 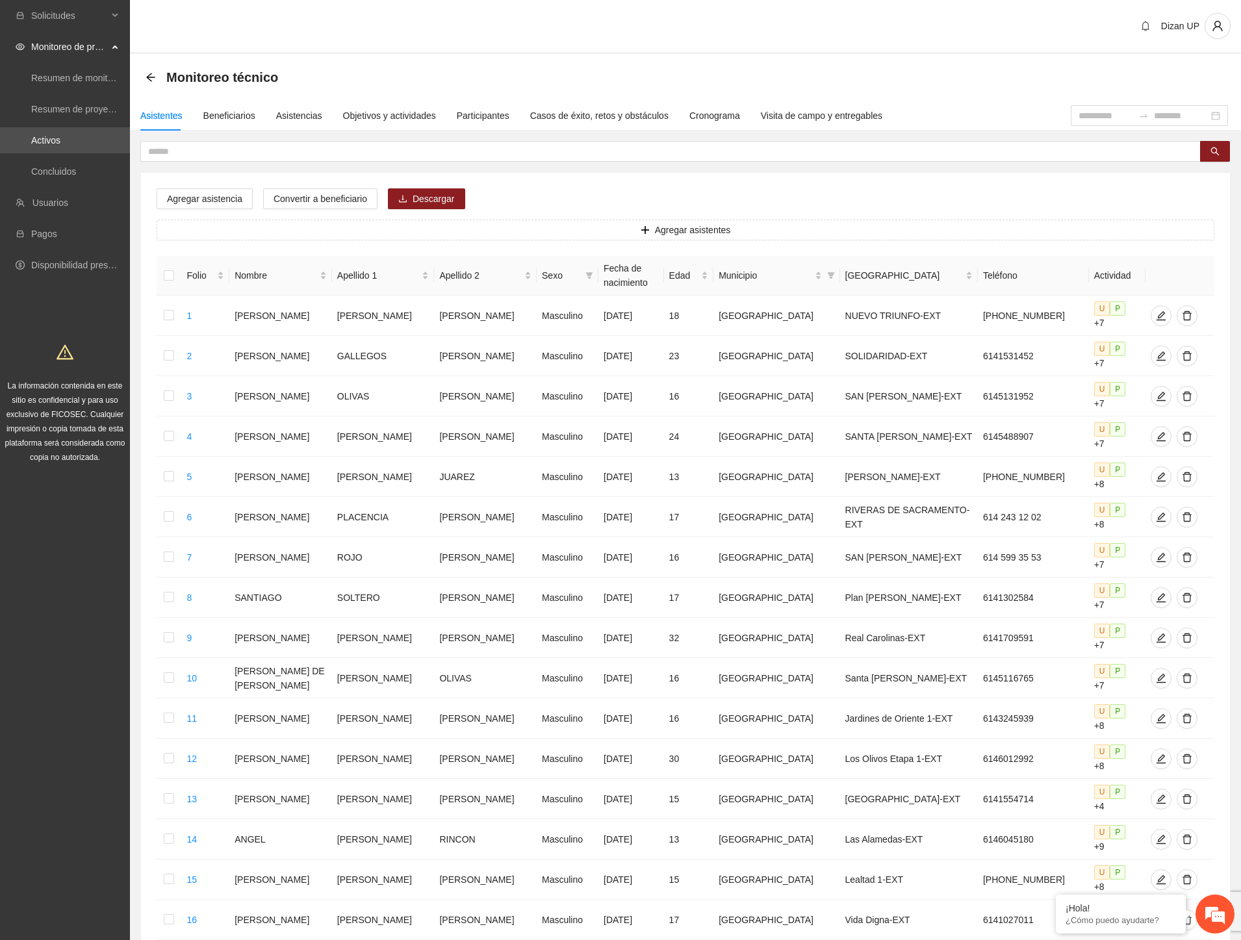 What do you see at coordinates (483, 116) in the screenshot?
I see `div: Participantes` at bounding box center [483, 116].